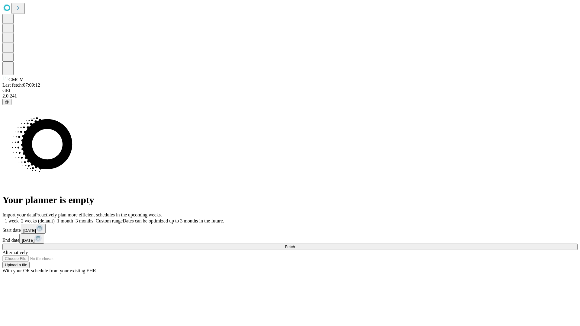  What do you see at coordinates (290, 229) in the screenshot?
I see `div: Start date` at bounding box center [290, 229].